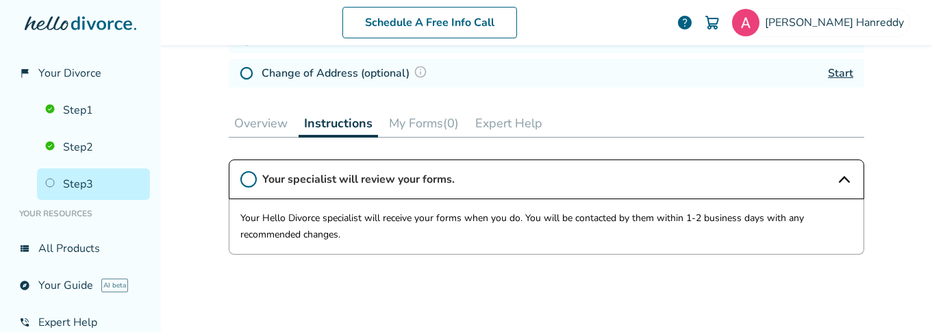 Image resolution: width=932 pixels, height=332 pixels. I want to click on div: Chat Widget, so click(897, 299).